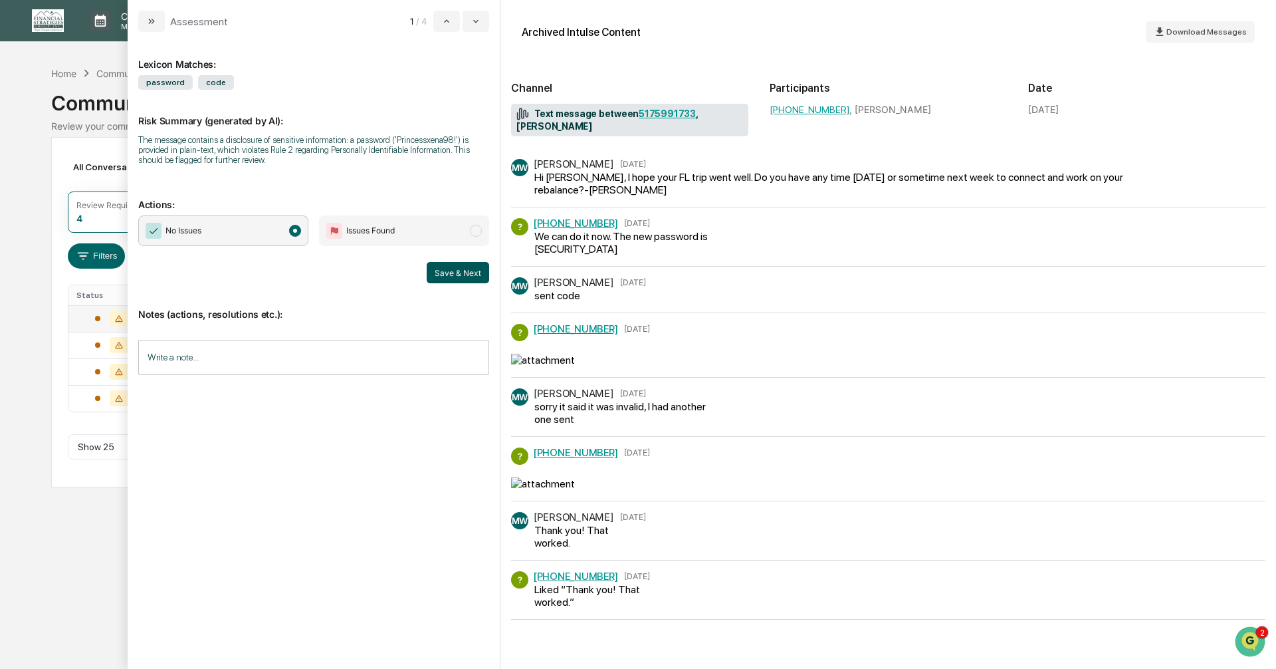  Describe the element at coordinates (137, 279) in the screenshot. I see `span: Attestations` at that location.